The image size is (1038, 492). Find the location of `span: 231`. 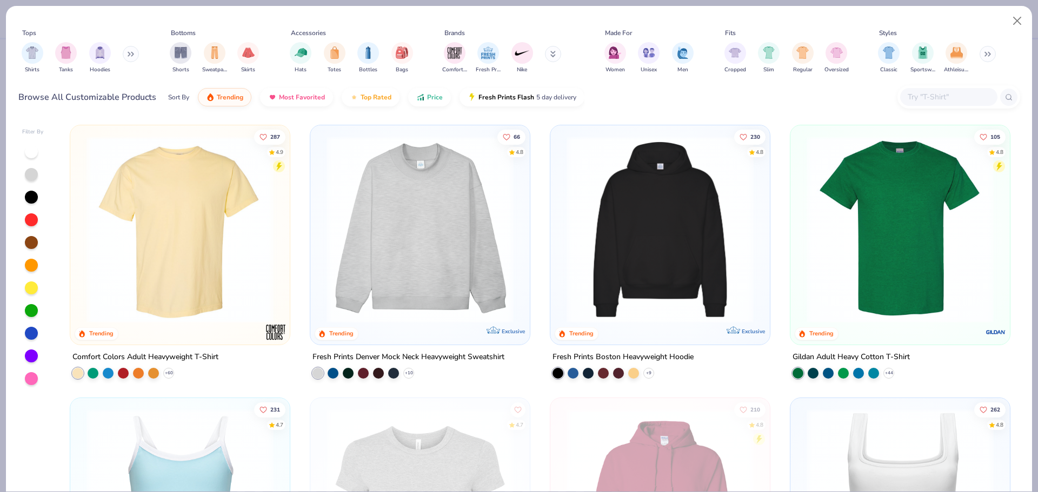

span: 231 is located at coordinates (276, 410).